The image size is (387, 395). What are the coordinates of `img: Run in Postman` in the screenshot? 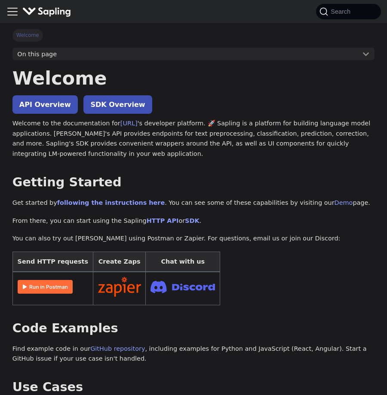 It's located at (45, 287).